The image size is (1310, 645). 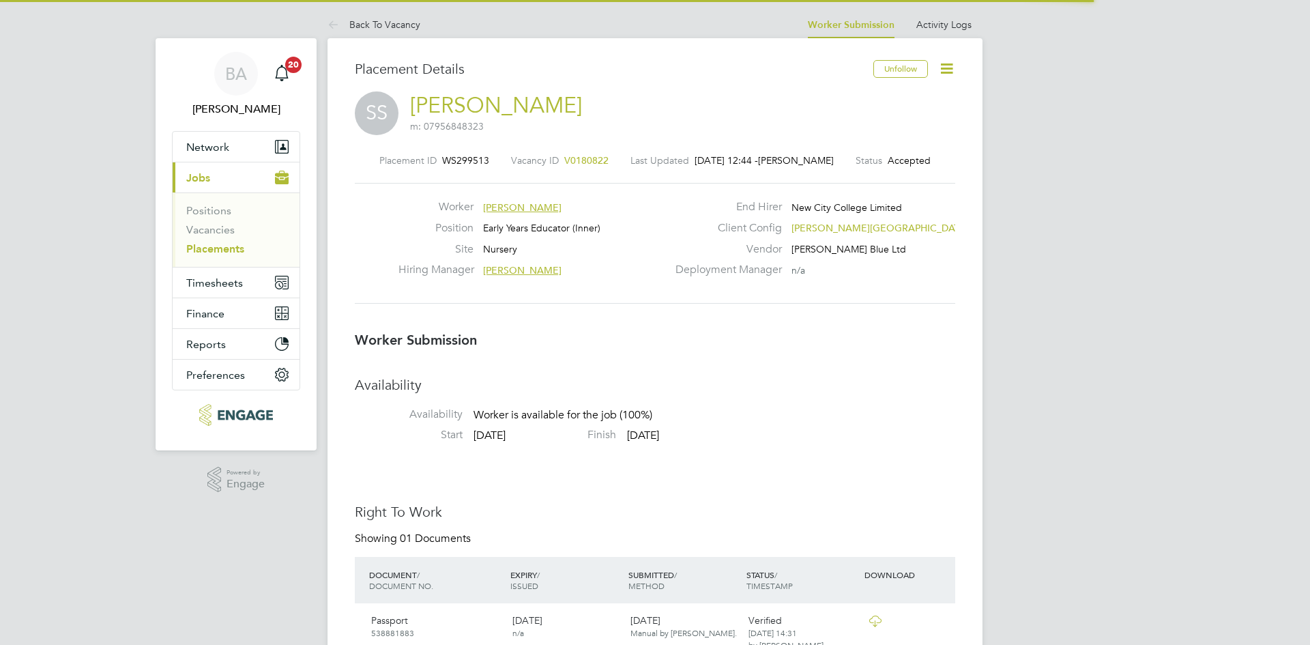 What do you see at coordinates (683, 580) in the screenshot?
I see `div: SUBMITTED` at bounding box center [683, 580].